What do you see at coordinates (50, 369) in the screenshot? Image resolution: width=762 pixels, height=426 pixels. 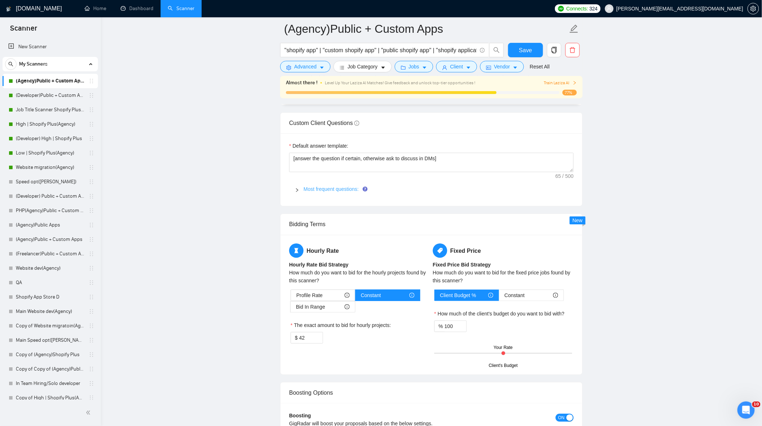 I see `a: Copy of Copy of (Agency)Public + Custom Apps` at bounding box center [50, 369].